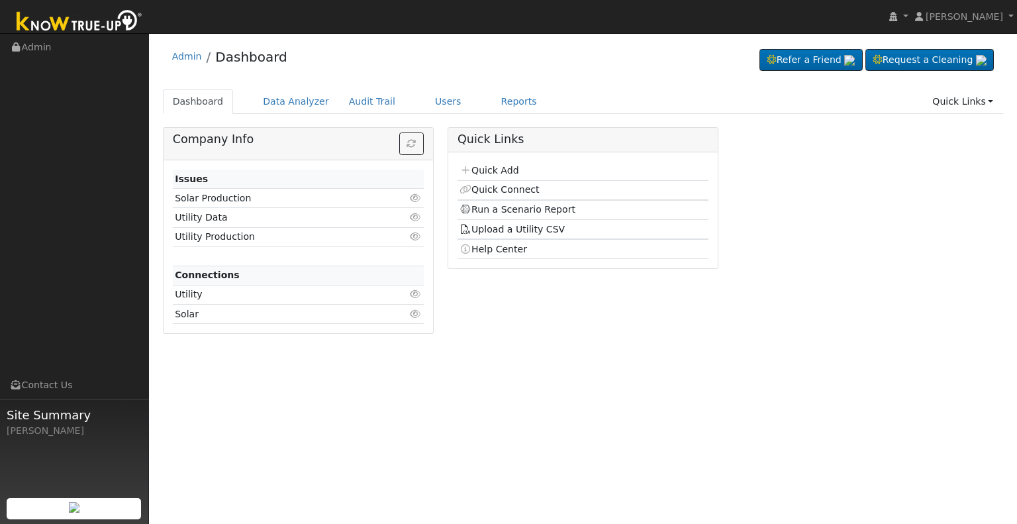  Describe the element at coordinates (517, 209) in the screenshot. I see `a: Run a Scenario Report` at that location.